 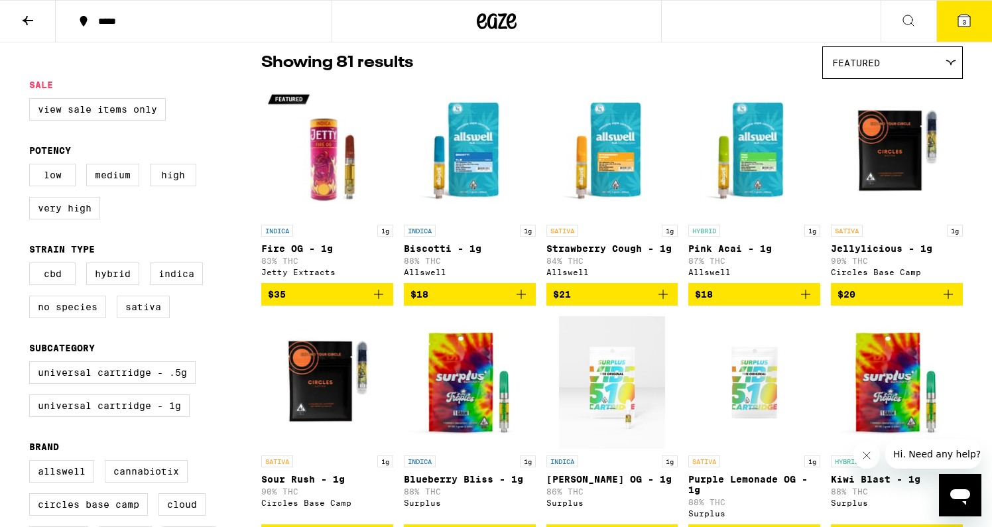 I want to click on label: Cannabiotix, so click(x=146, y=471).